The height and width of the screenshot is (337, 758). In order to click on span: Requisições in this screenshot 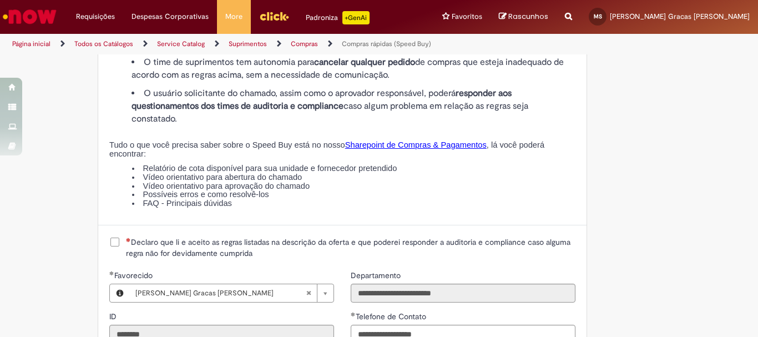, I will do `click(95, 17)`.